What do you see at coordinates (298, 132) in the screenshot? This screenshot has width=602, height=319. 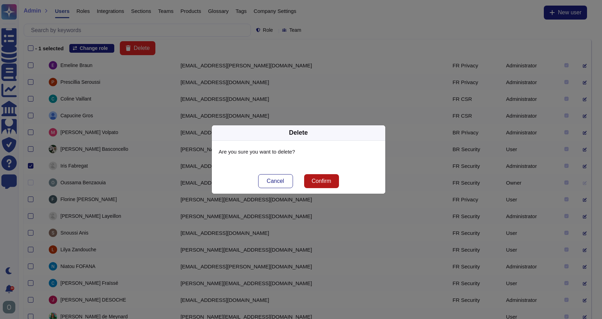 I see `div: Delete` at bounding box center [298, 132].